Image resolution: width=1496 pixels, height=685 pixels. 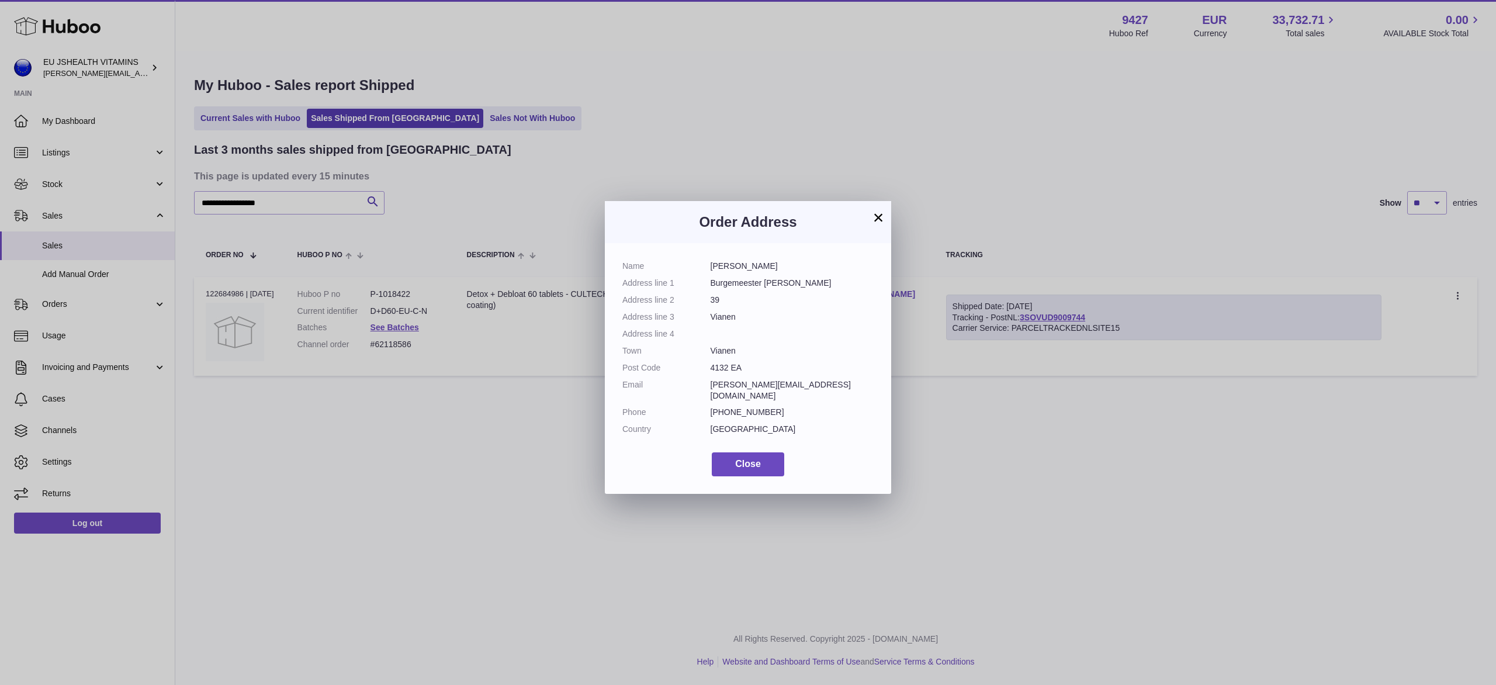 I want to click on button: Close, so click(x=748, y=464).